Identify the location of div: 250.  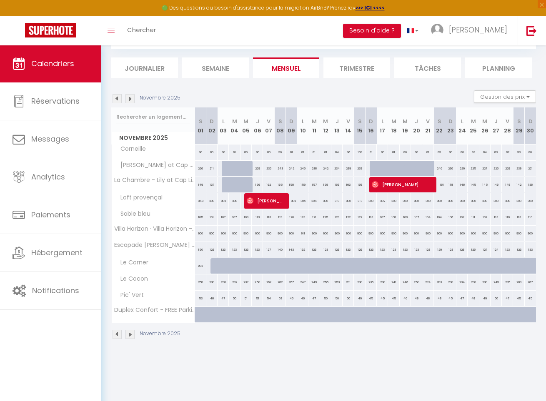
(257, 282).